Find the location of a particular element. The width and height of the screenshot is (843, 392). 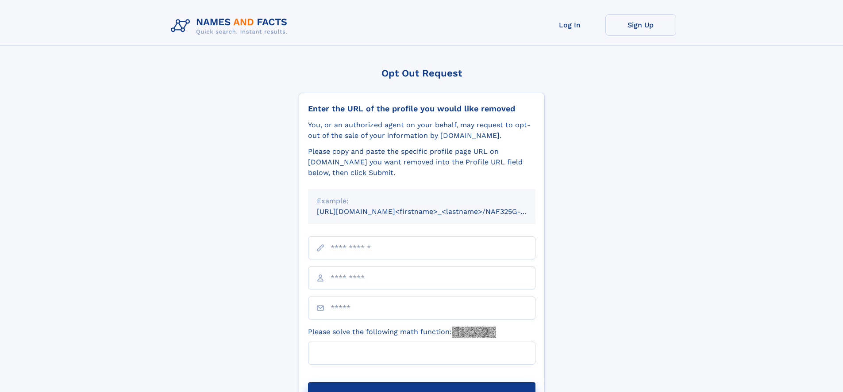

a: Log In is located at coordinates (570, 25).